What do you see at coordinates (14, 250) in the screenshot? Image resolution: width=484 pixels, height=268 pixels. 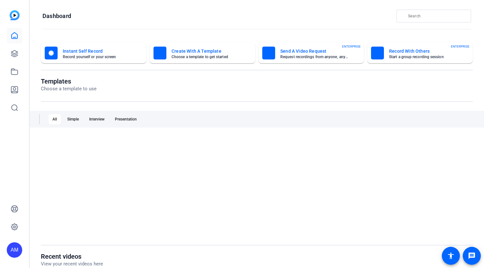 I see `div: AM` at bounding box center [14, 250].